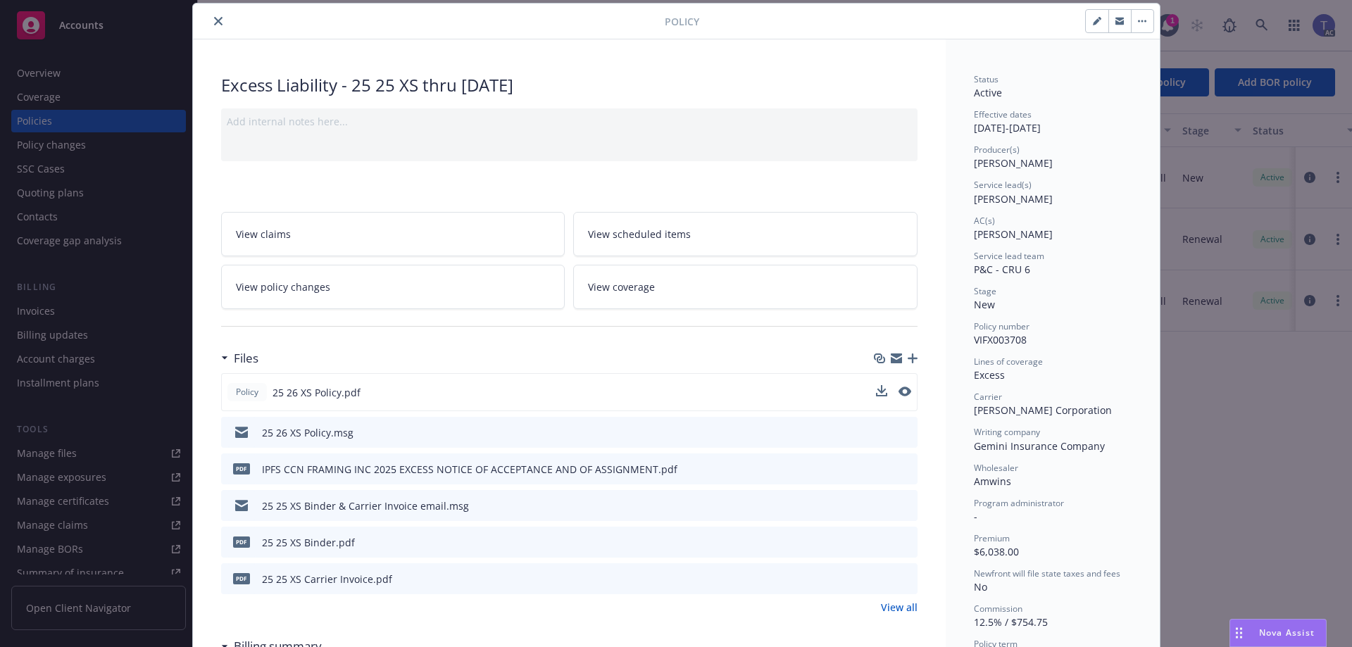  What do you see at coordinates (984, 220) in the screenshot?
I see `span: AC(s)` at bounding box center [984, 220].